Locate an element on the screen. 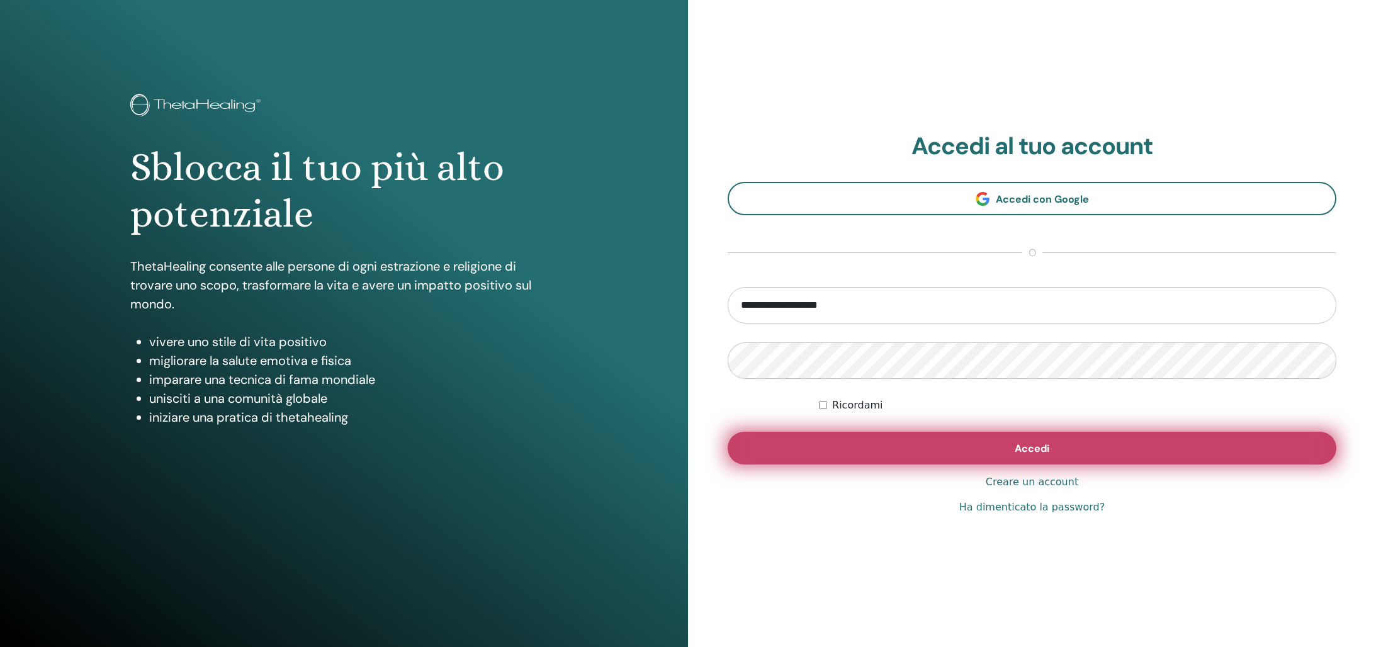 The image size is (1376, 647). span: Accedi is located at coordinates (1032, 448).